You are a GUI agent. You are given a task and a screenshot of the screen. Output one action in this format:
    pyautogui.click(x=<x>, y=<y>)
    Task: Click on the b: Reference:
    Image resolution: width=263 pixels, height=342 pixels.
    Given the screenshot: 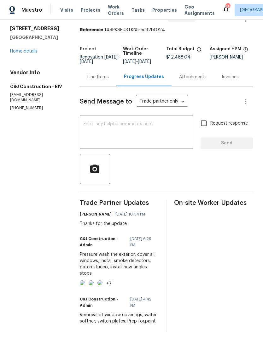 What is the action you would take?
    pyautogui.click(x=91, y=30)
    